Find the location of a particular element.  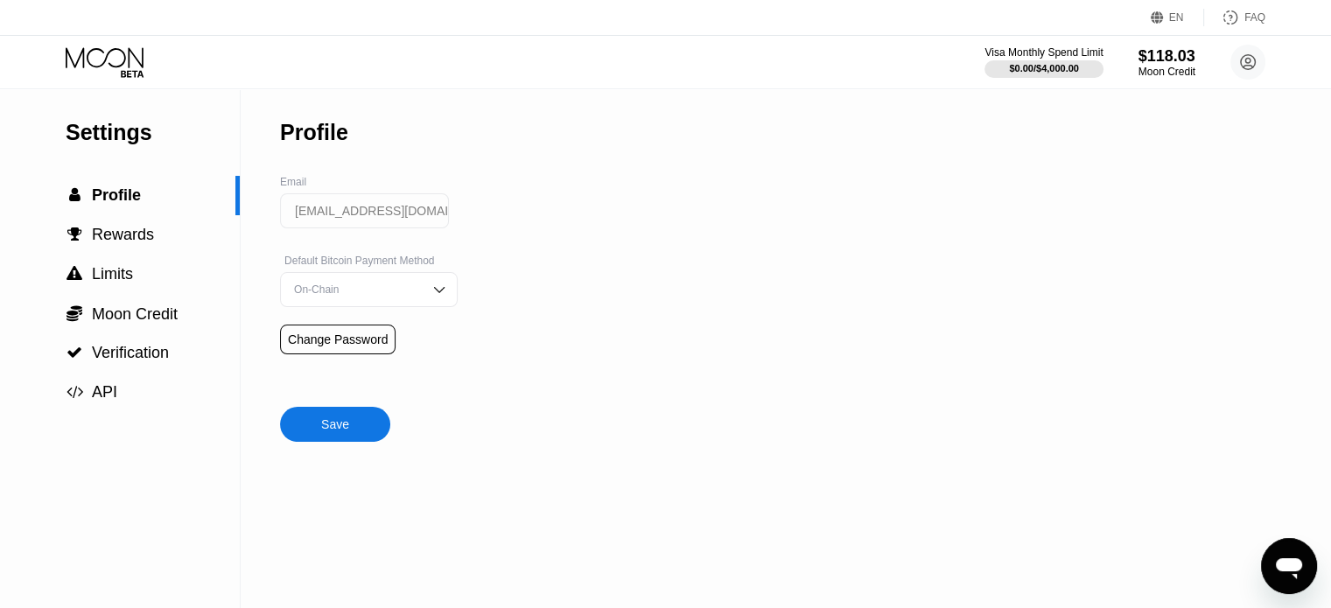

div: Profile is located at coordinates (314, 132).